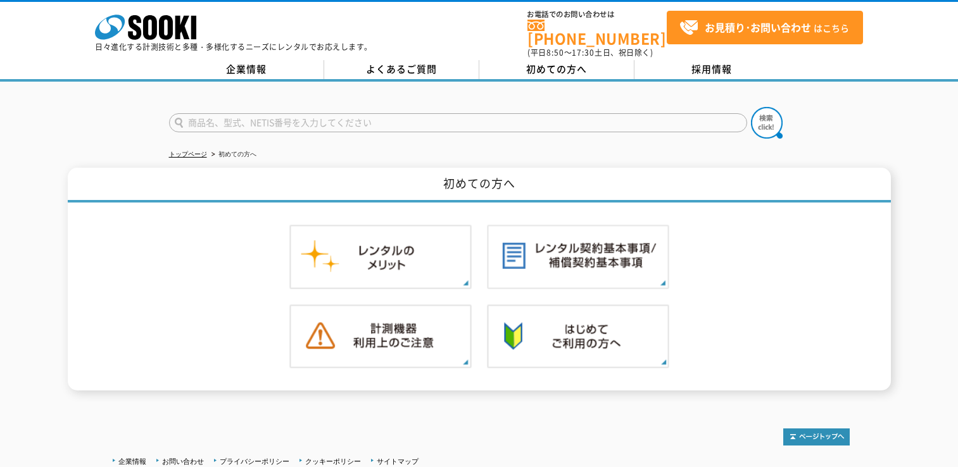 The image size is (958, 467). What do you see at coordinates (232, 154) in the screenshot?
I see `li: 初めての方へ` at bounding box center [232, 154].